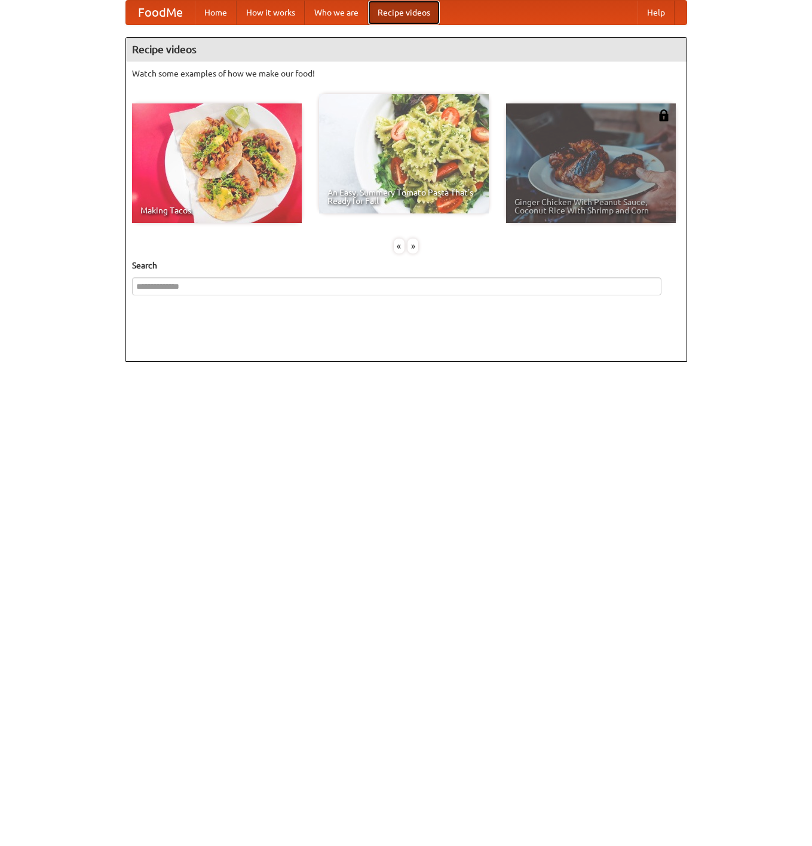 This screenshot has width=812, height=846. What do you see at coordinates (406, 73) in the screenshot?
I see `p: Watch some examples of how we make our food!` at bounding box center [406, 73].